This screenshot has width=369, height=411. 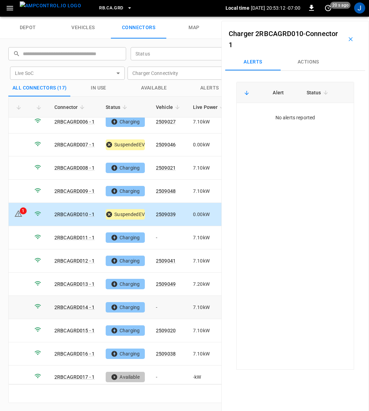 I want to click on a: 2509039, so click(x=166, y=214).